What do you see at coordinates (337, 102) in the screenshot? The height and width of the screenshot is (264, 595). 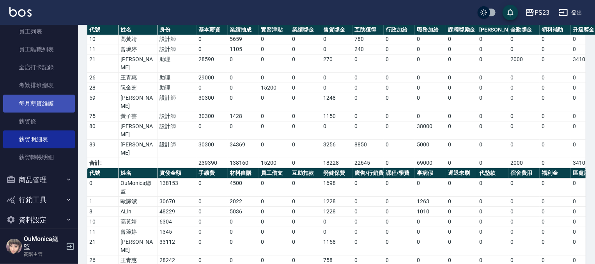 I see `td: 1248` at bounding box center [337, 102].